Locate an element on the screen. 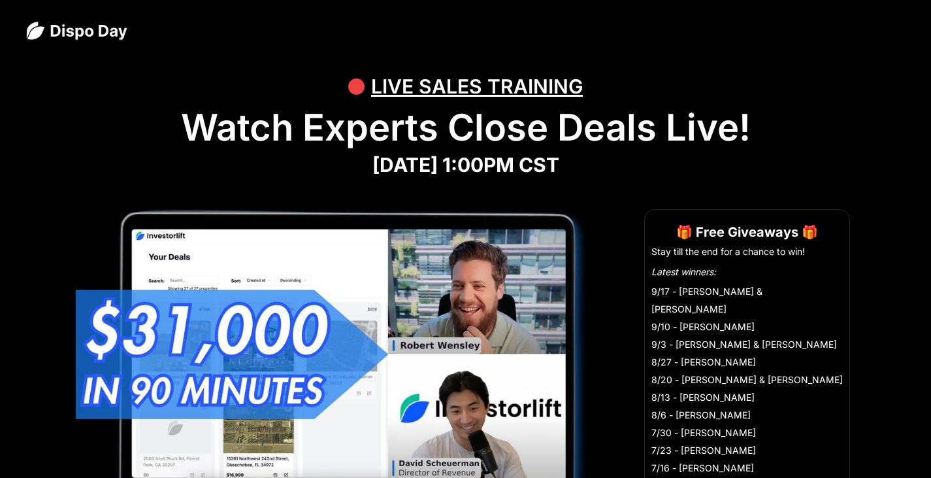 The image size is (931, 478). strong: 🎁 Free Giveaways 🎁 is located at coordinates (747, 232).